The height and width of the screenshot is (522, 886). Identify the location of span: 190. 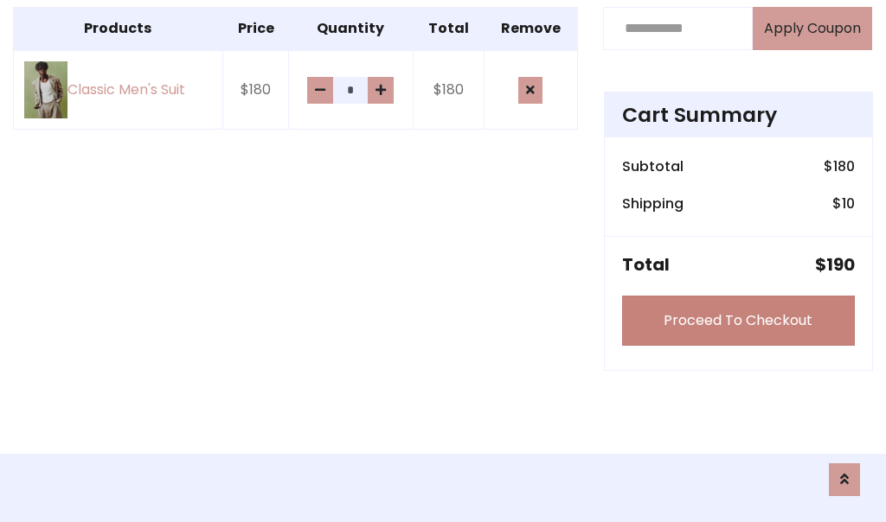
(840, 265).